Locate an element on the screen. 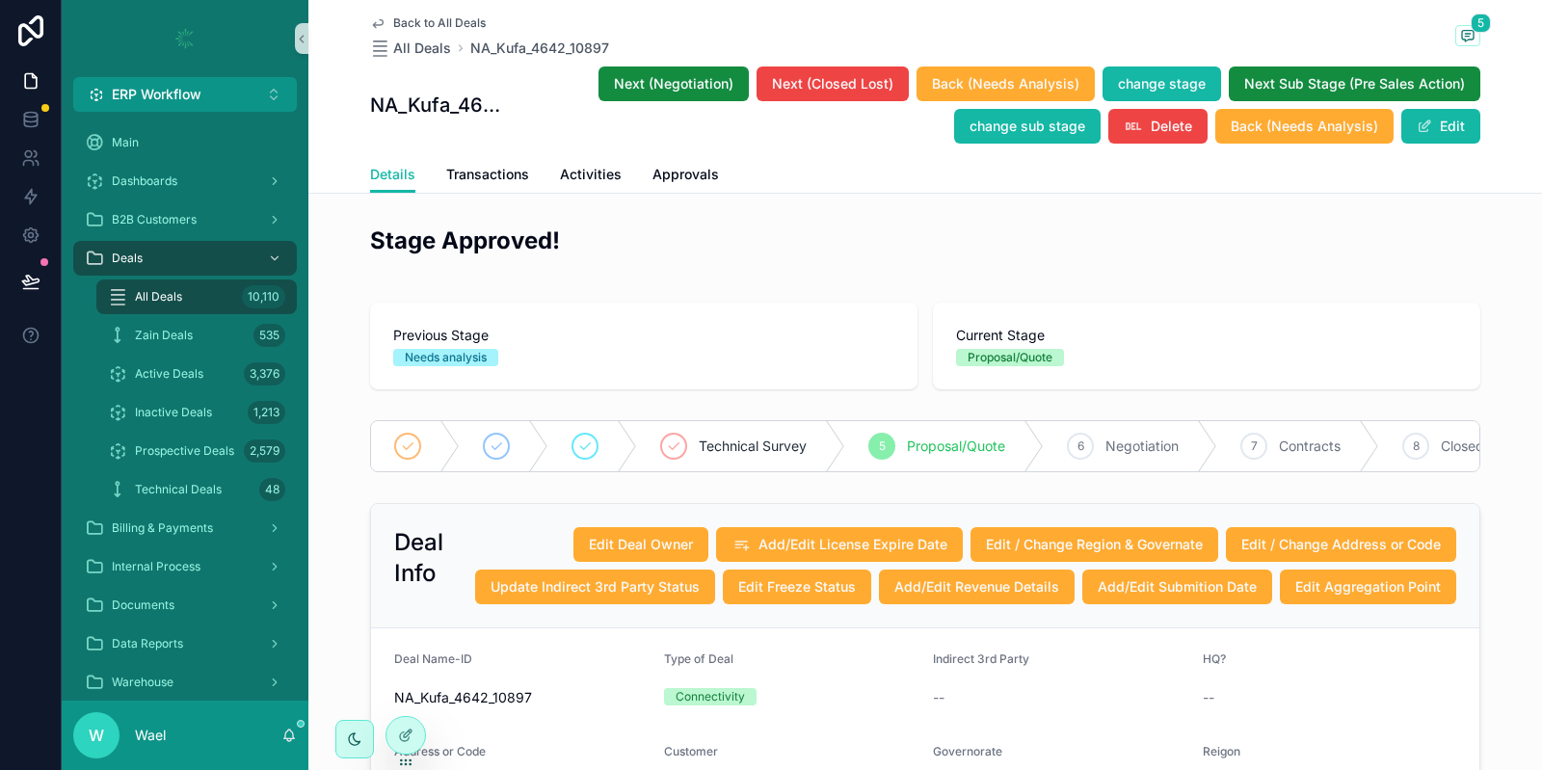 The width and height of the screenshot is (1542, 770). span: Address or Code is located at coordinates (439, 751).